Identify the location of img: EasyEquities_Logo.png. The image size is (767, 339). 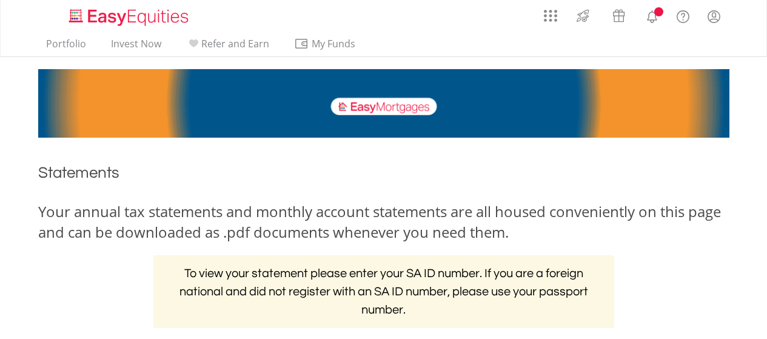
(130, 17).